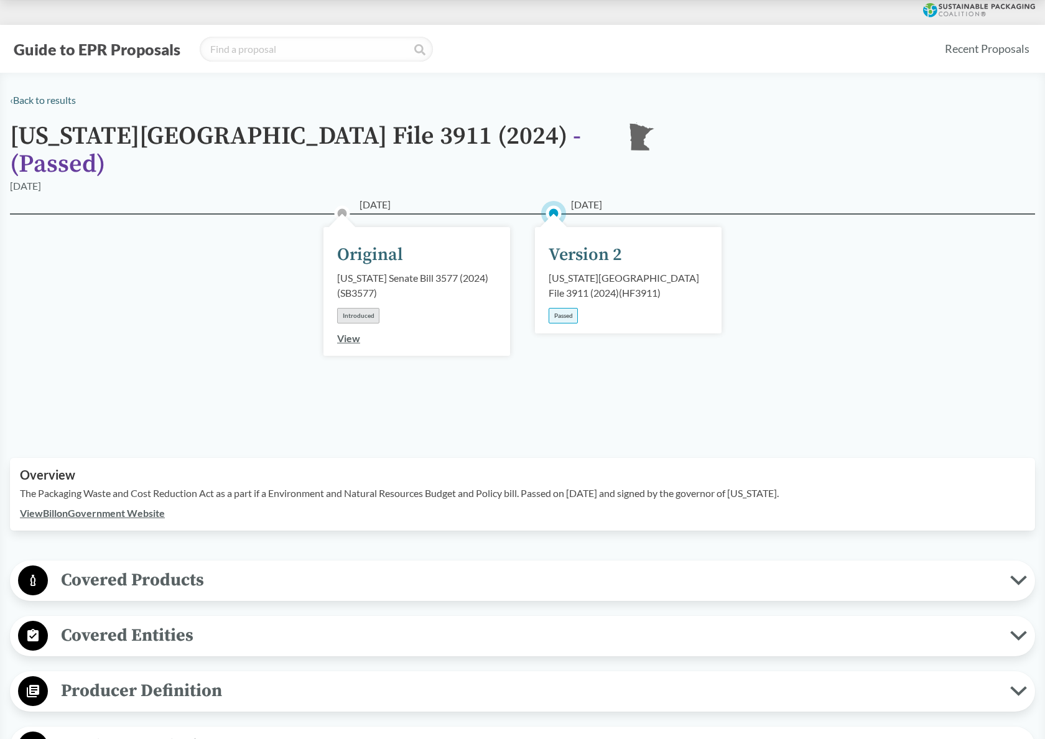  Describe the element at coordinates (348, 338) in the screenshot. I see `a: View` at that location.